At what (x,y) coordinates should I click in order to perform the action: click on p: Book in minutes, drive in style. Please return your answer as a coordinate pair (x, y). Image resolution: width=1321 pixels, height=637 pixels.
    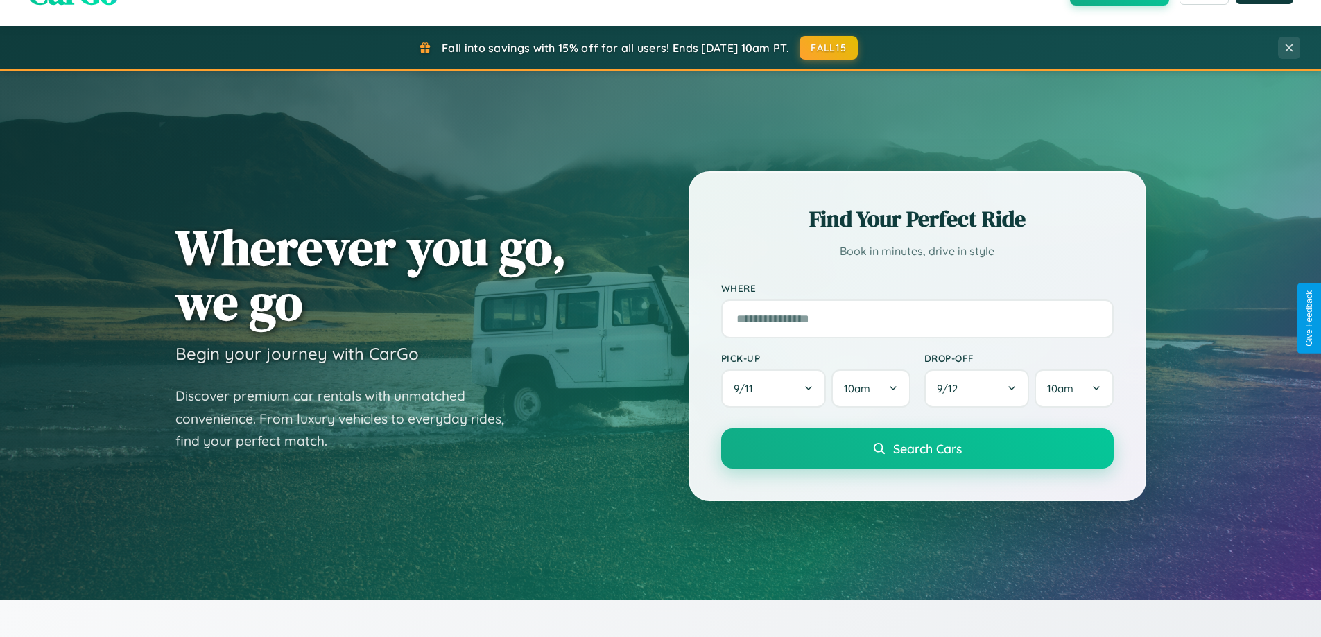
    Looking at the image, I should click on (917, 251).